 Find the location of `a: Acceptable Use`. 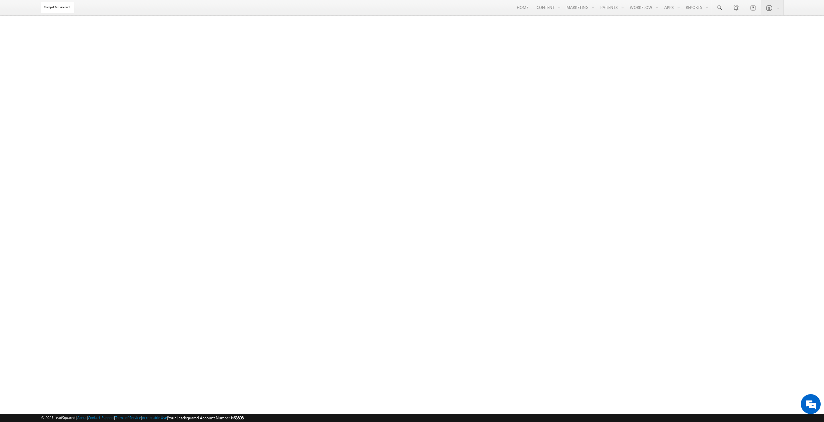

a: Acceptable Use is located at coordinates (154, 418).